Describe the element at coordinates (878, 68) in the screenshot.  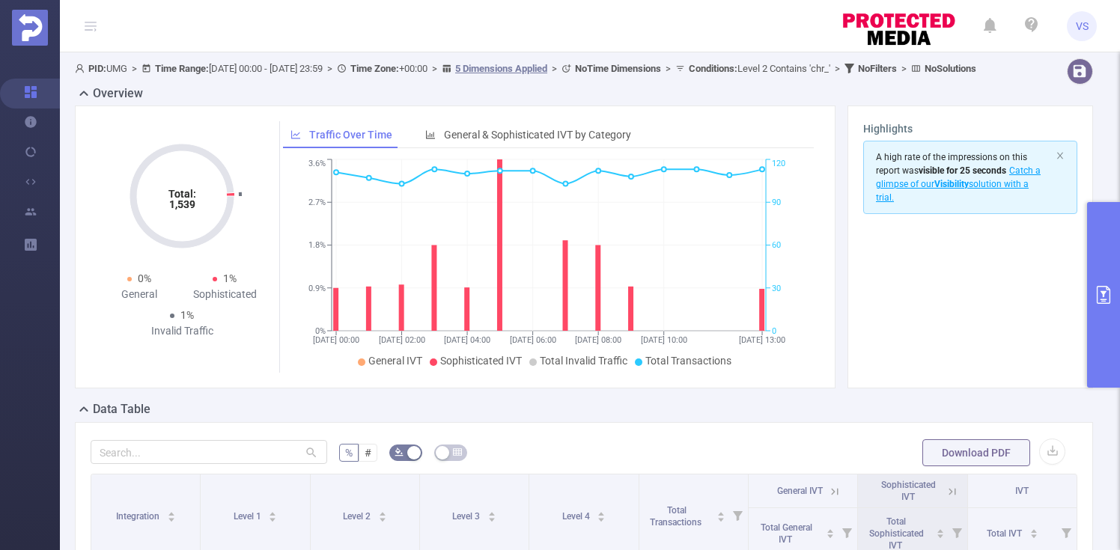
I see `b: No Filters` at that location.